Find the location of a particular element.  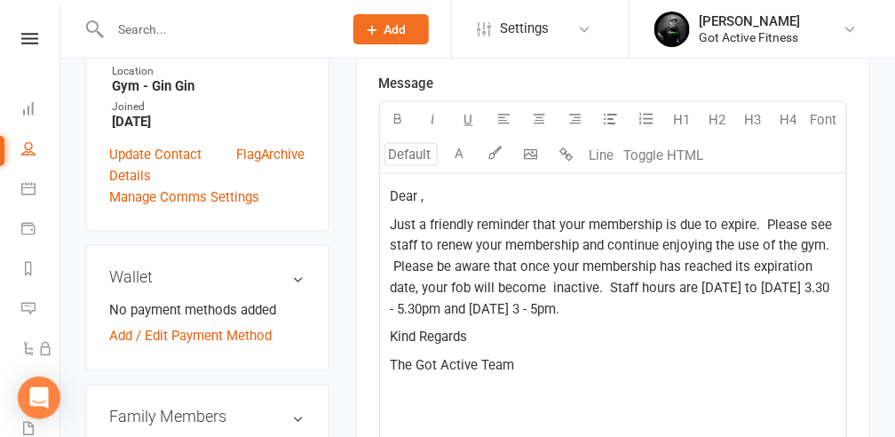

button: Add is located at coordinates (391, 29).